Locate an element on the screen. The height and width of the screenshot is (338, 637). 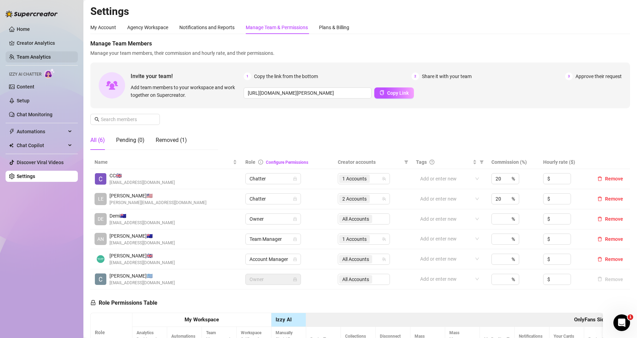
span: 1 is located at coordinates (630, 317).